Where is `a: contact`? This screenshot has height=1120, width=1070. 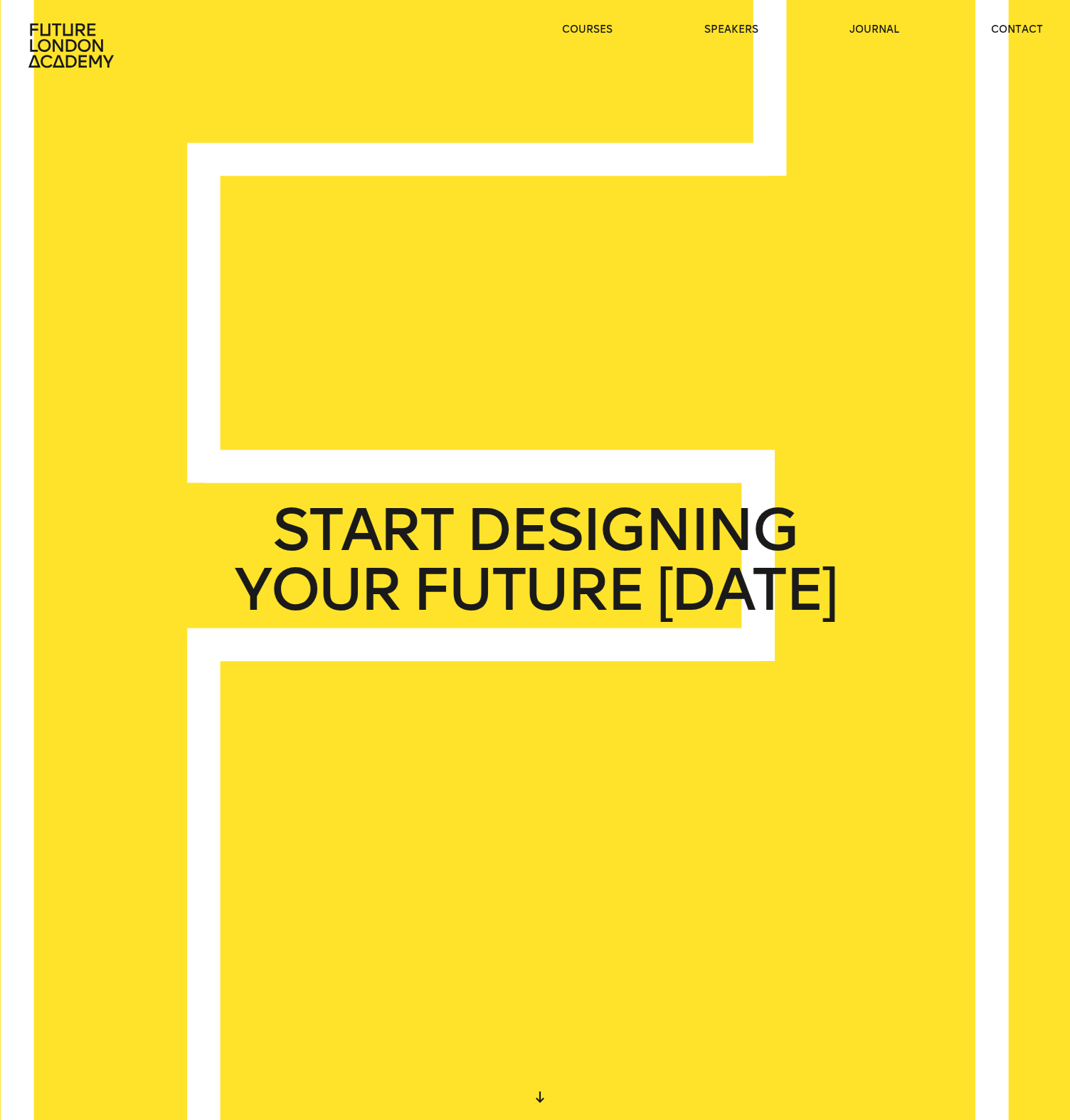
a: contact is located at coordinates (1017, 30).